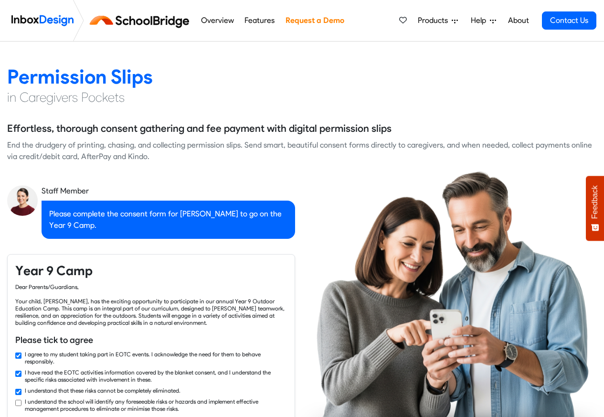 The image size is (604, 417). I want to click on div: Staff Member, so click(168, 191).